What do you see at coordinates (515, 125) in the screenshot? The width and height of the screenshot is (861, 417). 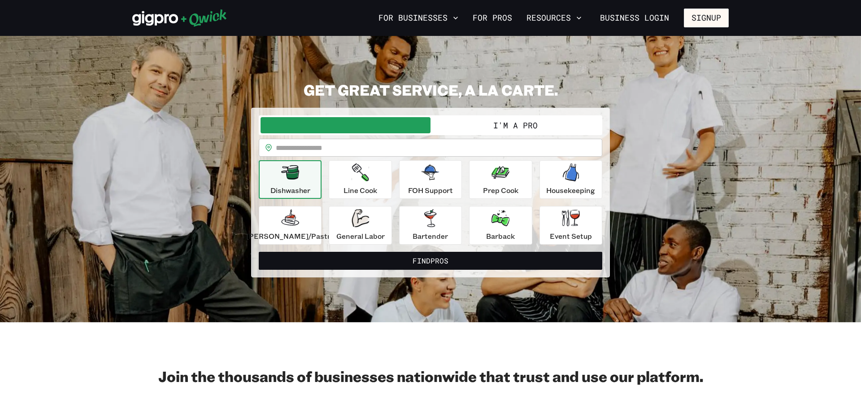 I see `button: I'm a Pro` at bounding box center [515, 125].